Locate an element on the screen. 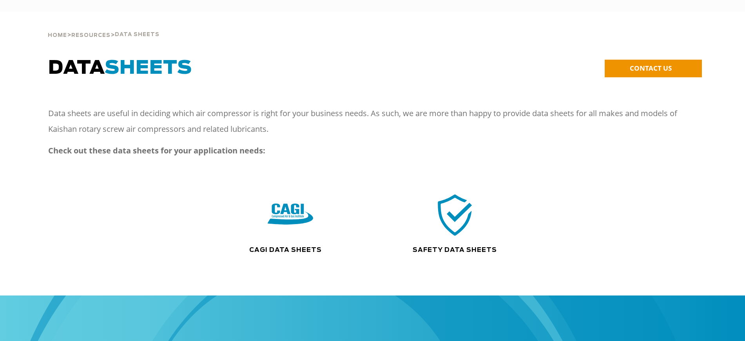 The image size is (745, 341). a: Home is located at coordinates (57, 35).